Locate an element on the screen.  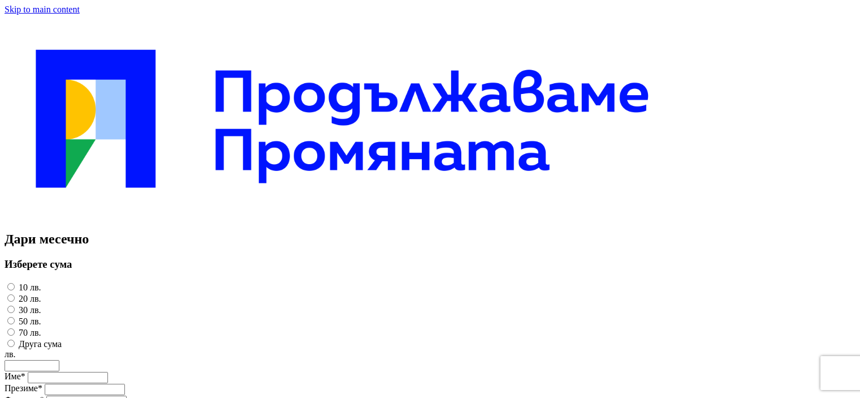
span: лв. is located at coordinates (10, 354).